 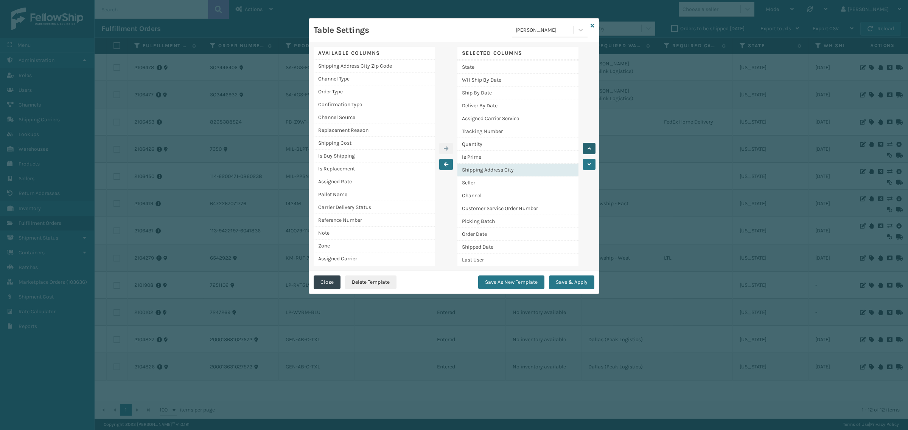 I want to click on div: Replacement Reason, so click(x=374, y=130).